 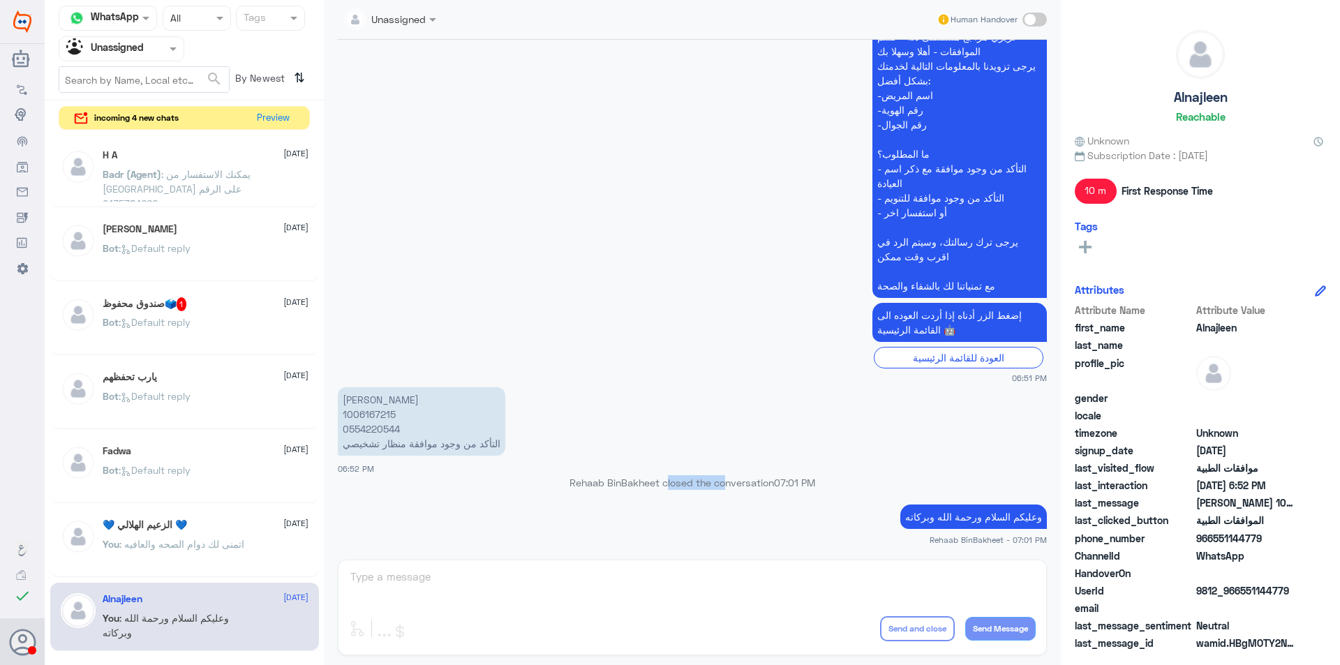 What do you see at coordinates (182, 544) in the screenshot?
I see `span: : اتمنى لك دوام الصحه والعافيه` at bounding box center [182, 544].